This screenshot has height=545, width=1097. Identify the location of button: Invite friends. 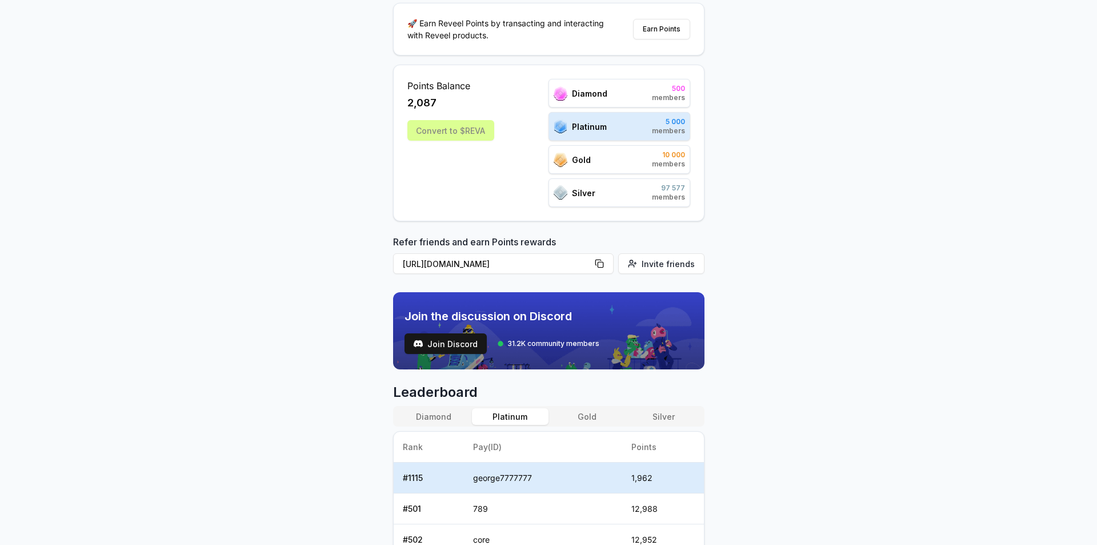
(661, 263).